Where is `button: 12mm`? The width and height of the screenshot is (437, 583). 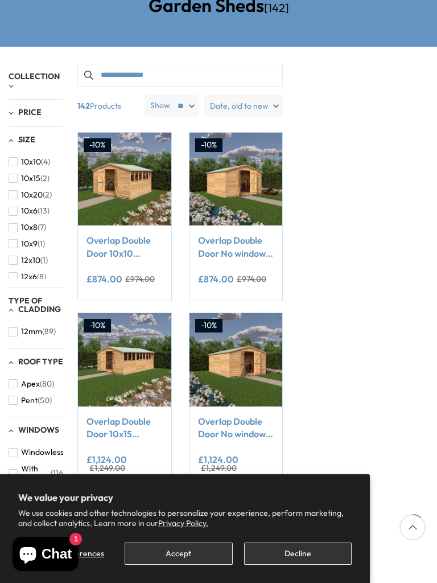 button: 12mm is located at coordinates (32, 331).